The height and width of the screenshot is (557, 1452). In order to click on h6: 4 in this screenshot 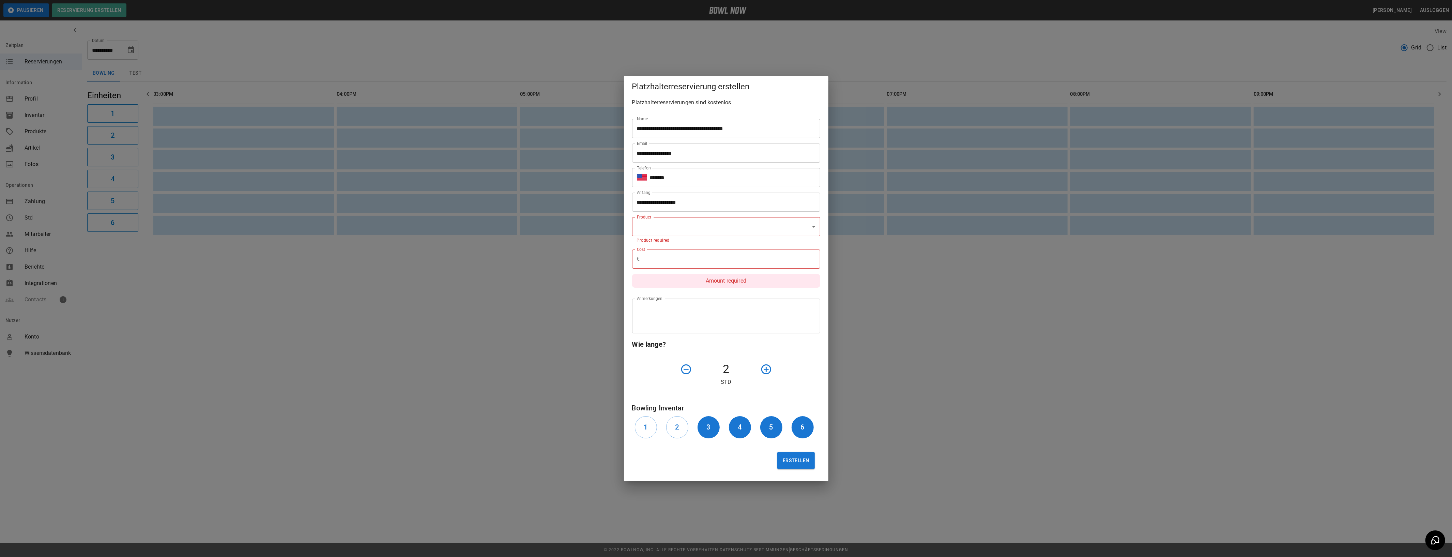, I will do `click(739, 427)`.